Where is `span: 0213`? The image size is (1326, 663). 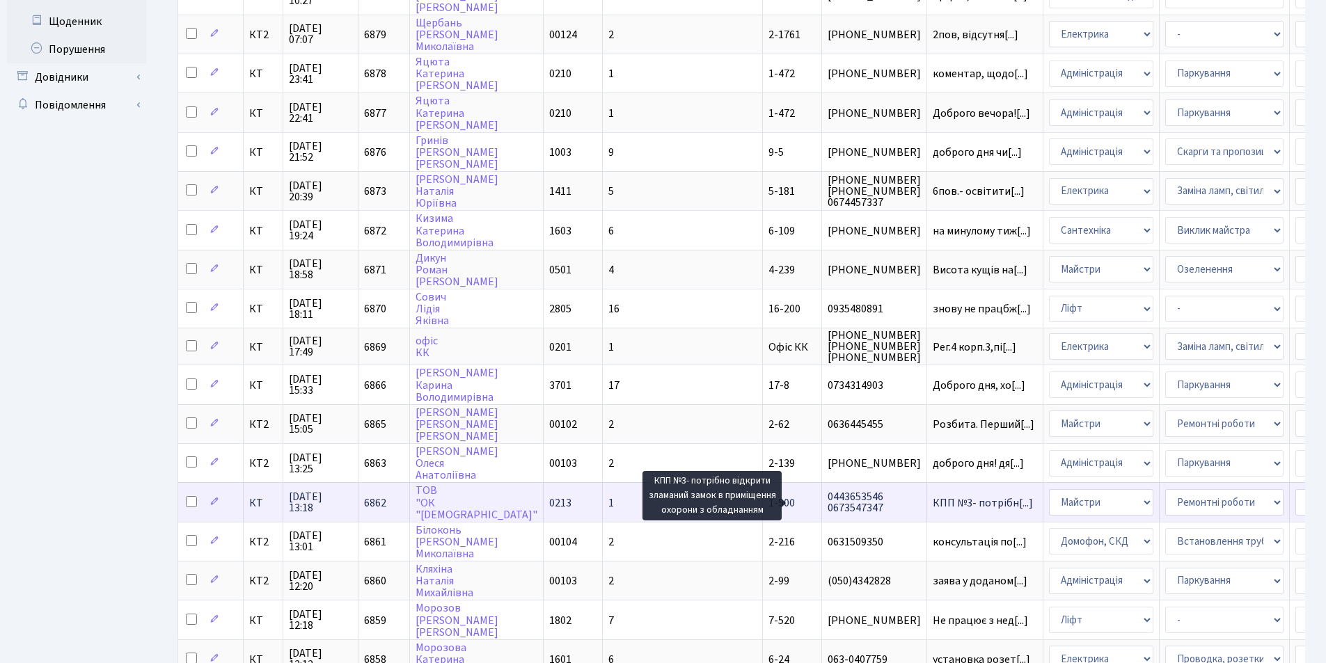
span: 0213 is located at coordinates (560, 503).